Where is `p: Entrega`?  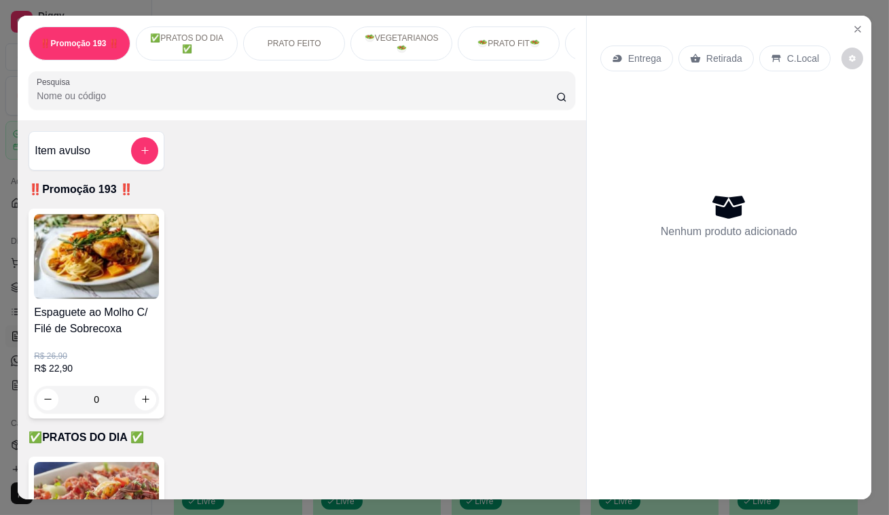 p: Entrega is located at coordinates (645, 58).